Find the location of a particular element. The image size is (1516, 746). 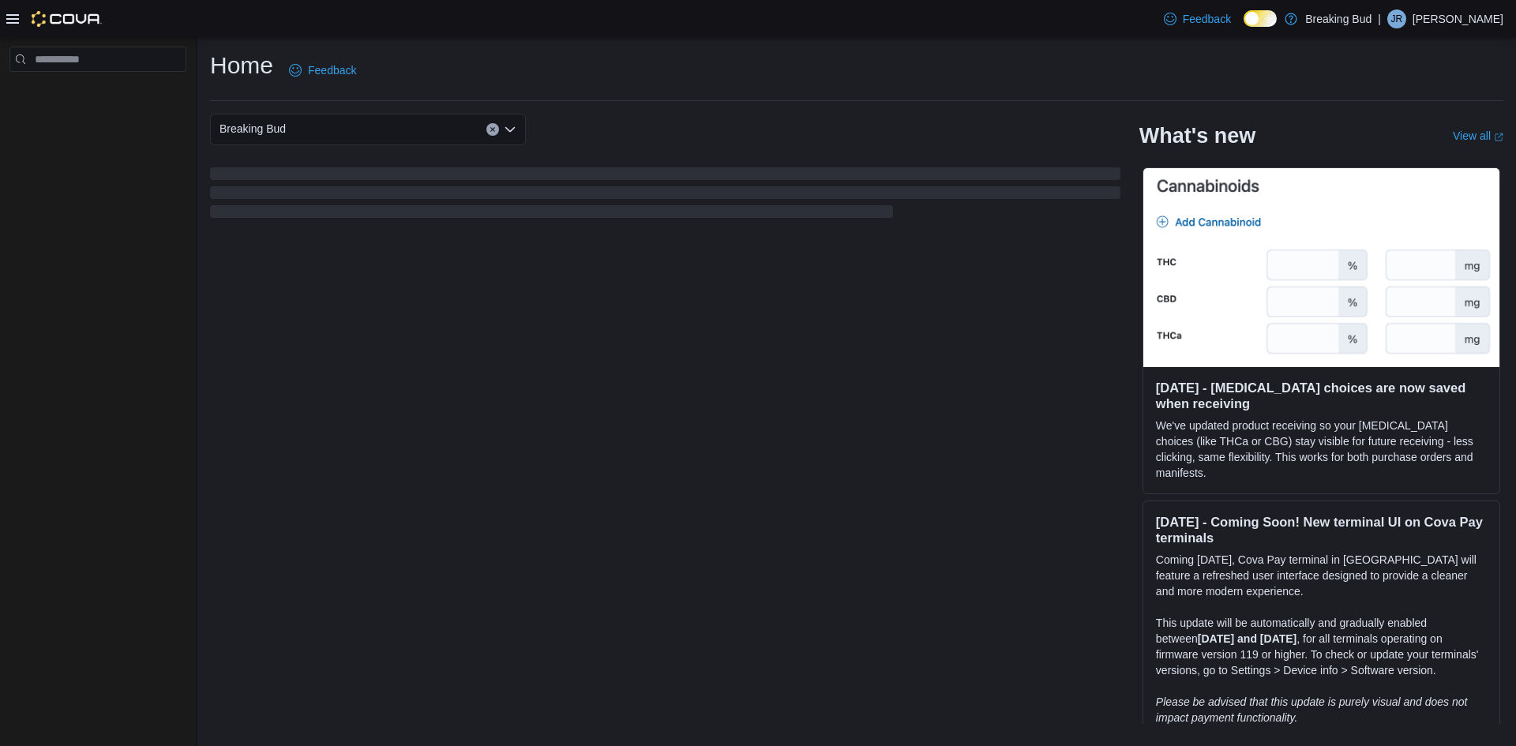

a: View allExternal link is located at coordinates (1478, 136).